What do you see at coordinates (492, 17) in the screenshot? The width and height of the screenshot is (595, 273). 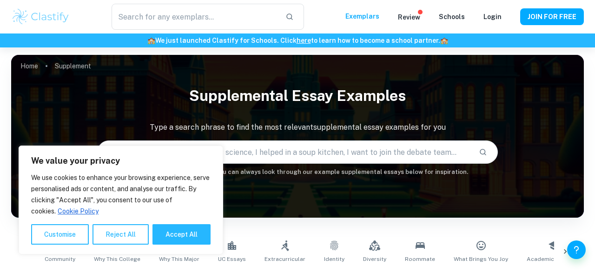 I see `a: Login` at bounding box center [492, 17].